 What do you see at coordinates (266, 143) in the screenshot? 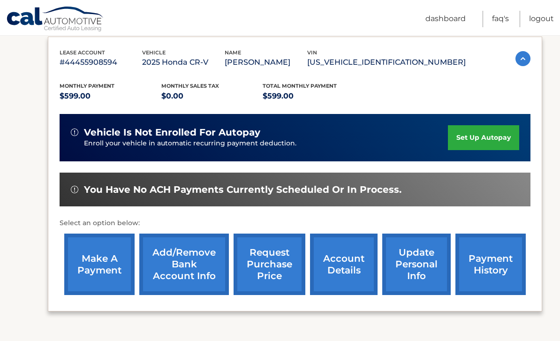
I see `p: Enroll your vehicle in automatic recurring payment deduction.` at bounding box center [266, 143].